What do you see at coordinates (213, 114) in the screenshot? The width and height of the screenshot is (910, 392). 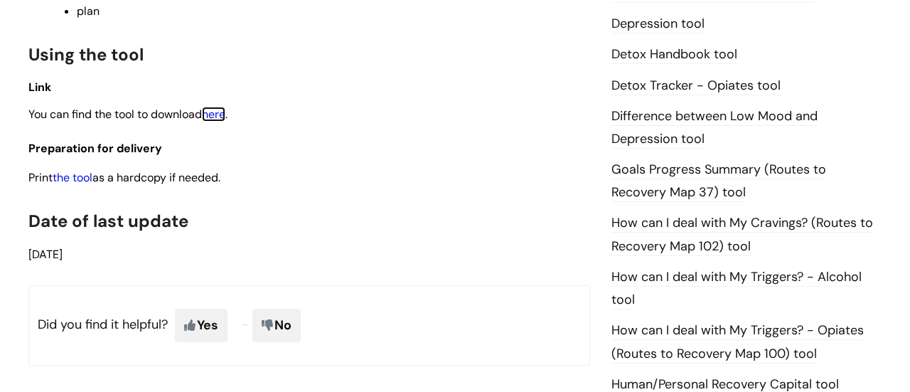 I see `a: here` at bounding box center [213, 114].